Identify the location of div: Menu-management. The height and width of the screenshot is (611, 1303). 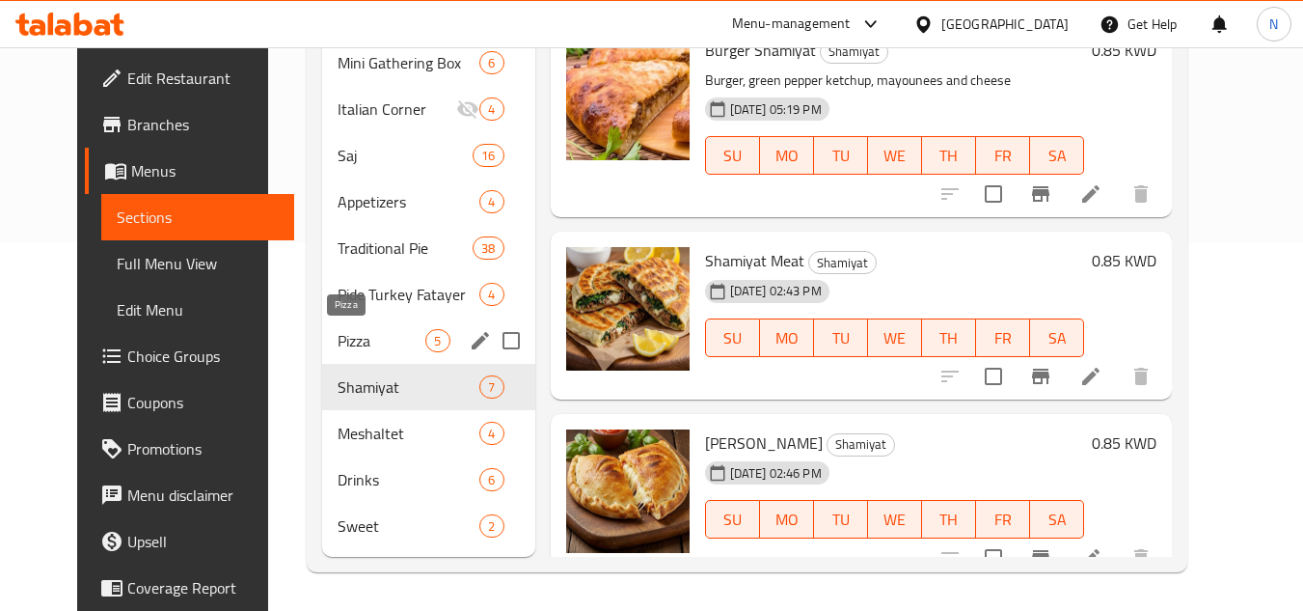
(791, 24).